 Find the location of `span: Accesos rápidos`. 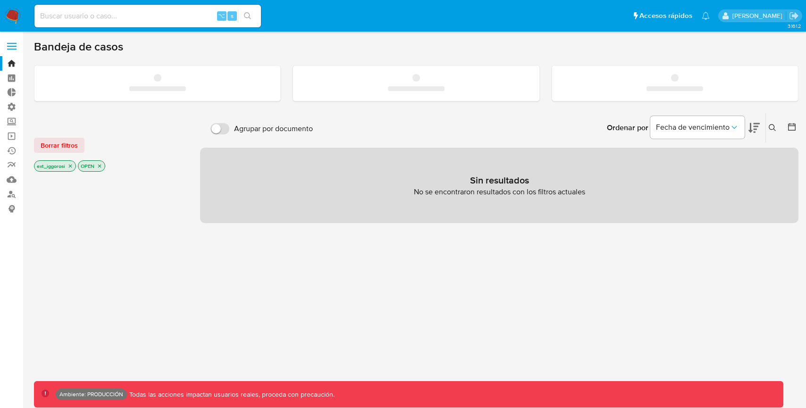

span: Accesos rápidos is located at coordinates (665, 16).